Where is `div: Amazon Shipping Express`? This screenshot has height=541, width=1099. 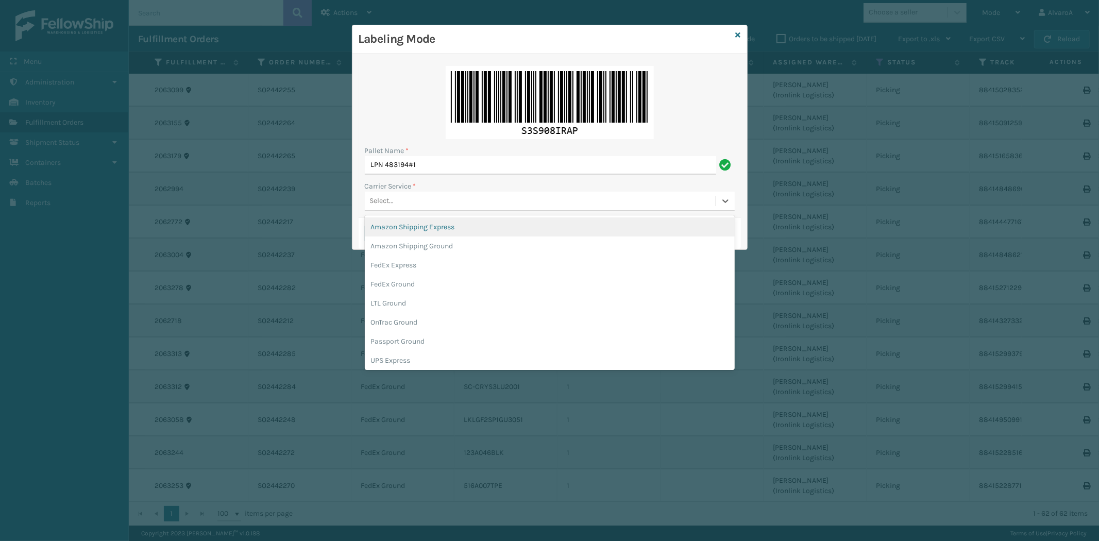 div: Amazon Shipping Express is located at coordinates (550, 227).